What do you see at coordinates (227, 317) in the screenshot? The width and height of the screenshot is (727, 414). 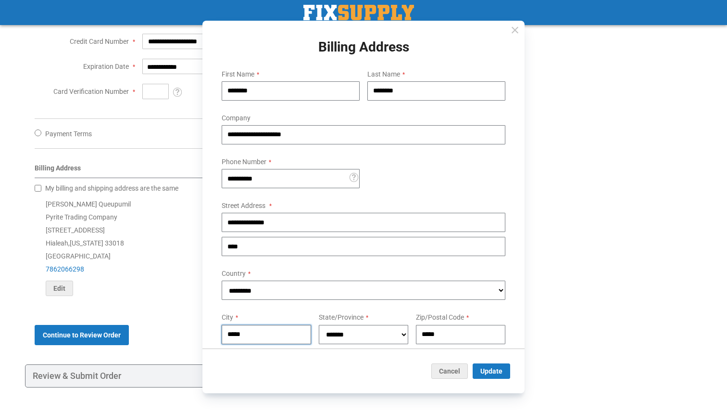 I see `span: City` at bounding box center [227, 317].